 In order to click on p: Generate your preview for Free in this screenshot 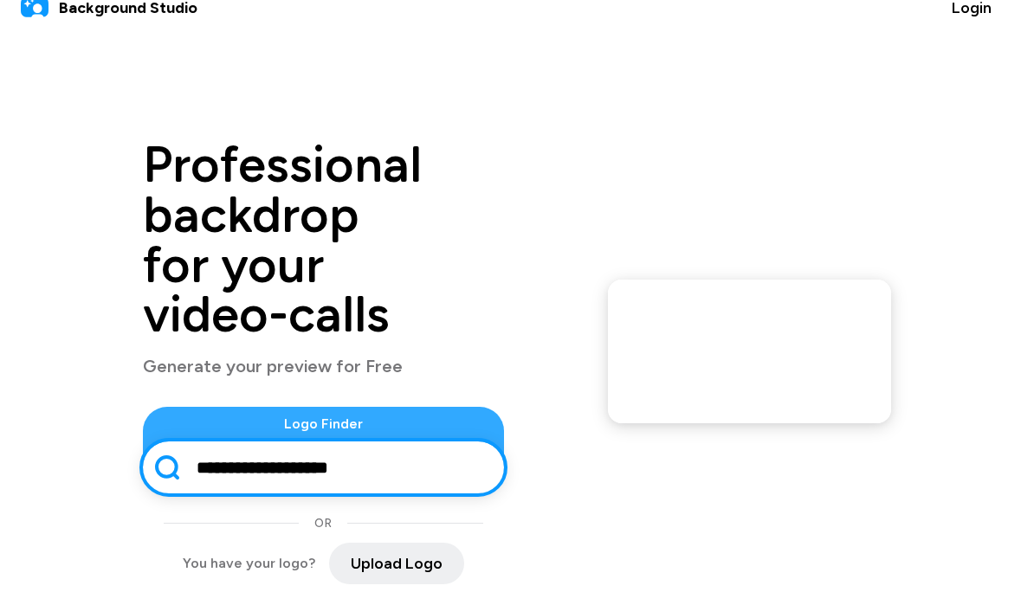, I will do `click(323, 366)`.